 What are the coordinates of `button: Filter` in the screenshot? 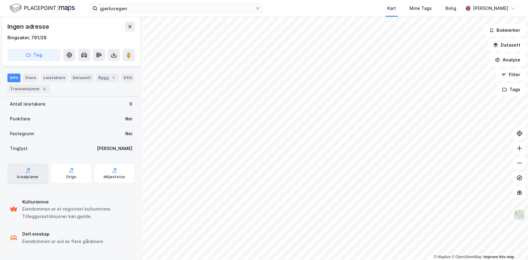 It's located at (511, 75).